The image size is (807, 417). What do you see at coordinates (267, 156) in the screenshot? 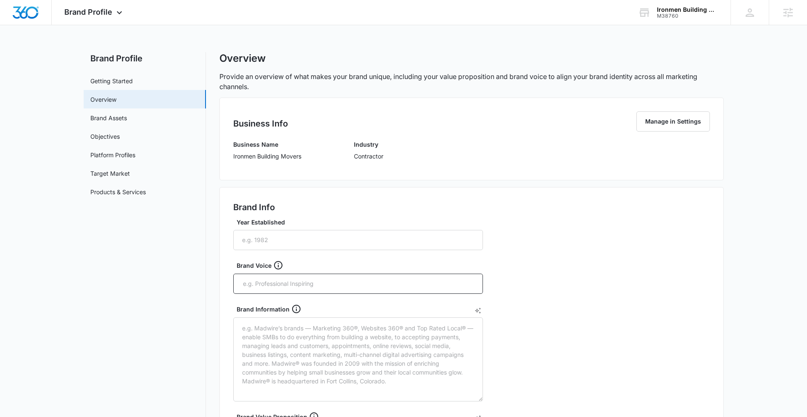
I see `p: Ironmen Building Movers` at bounding box center [267, 156].